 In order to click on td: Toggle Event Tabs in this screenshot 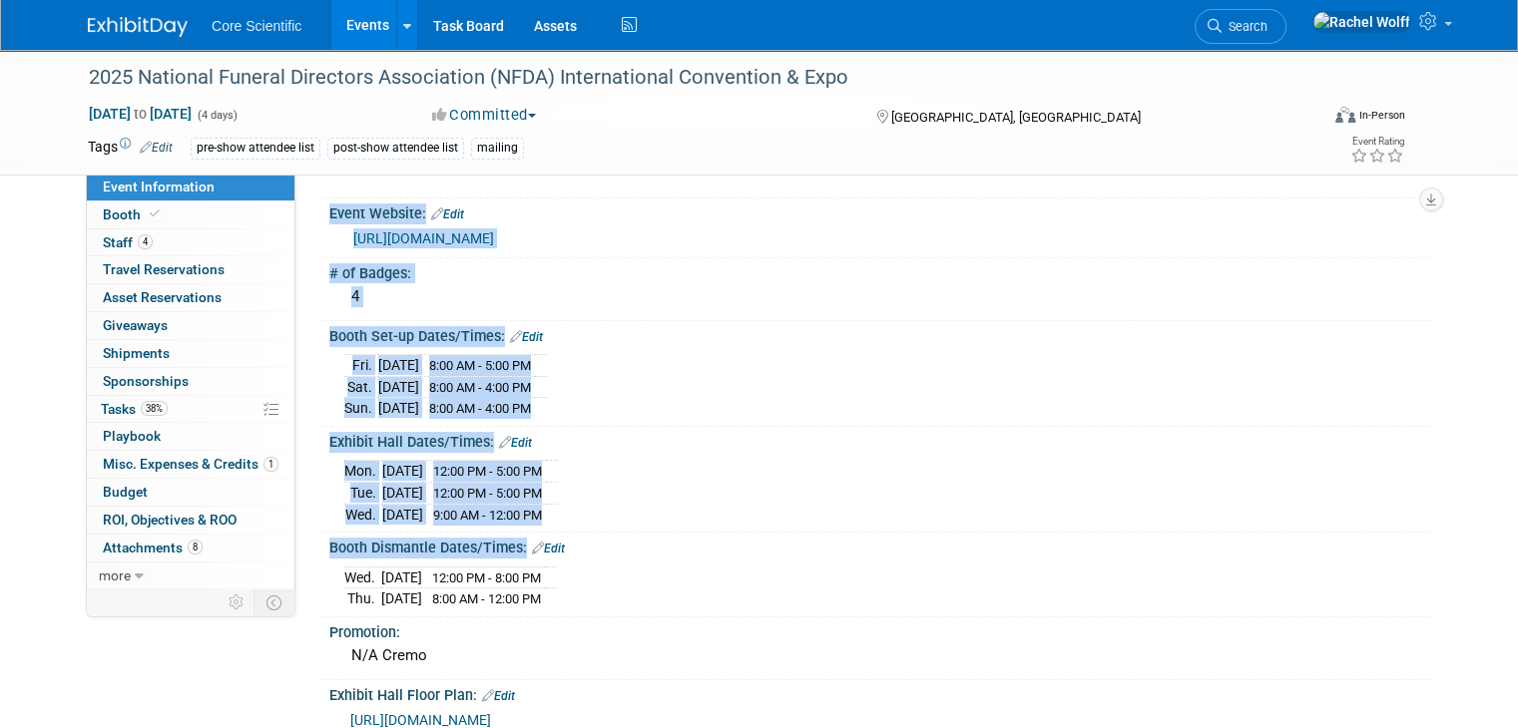, I will do `click(274, 603)`.